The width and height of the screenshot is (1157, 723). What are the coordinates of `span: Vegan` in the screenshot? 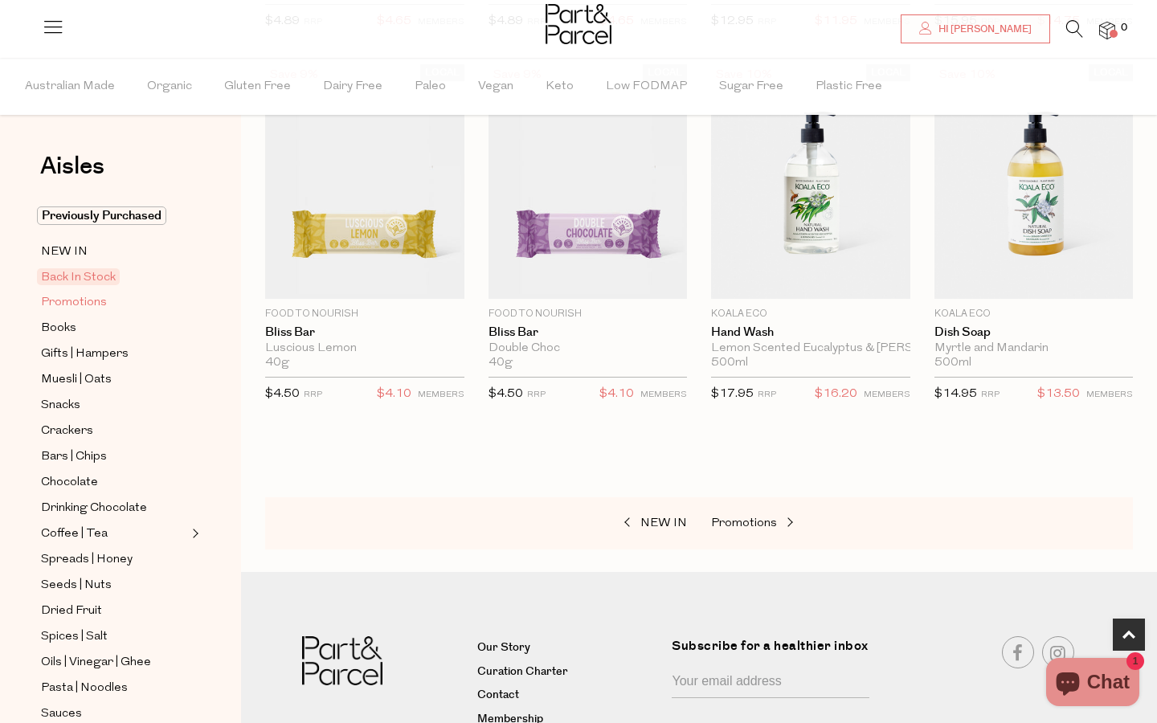 It's located at (496, 87).